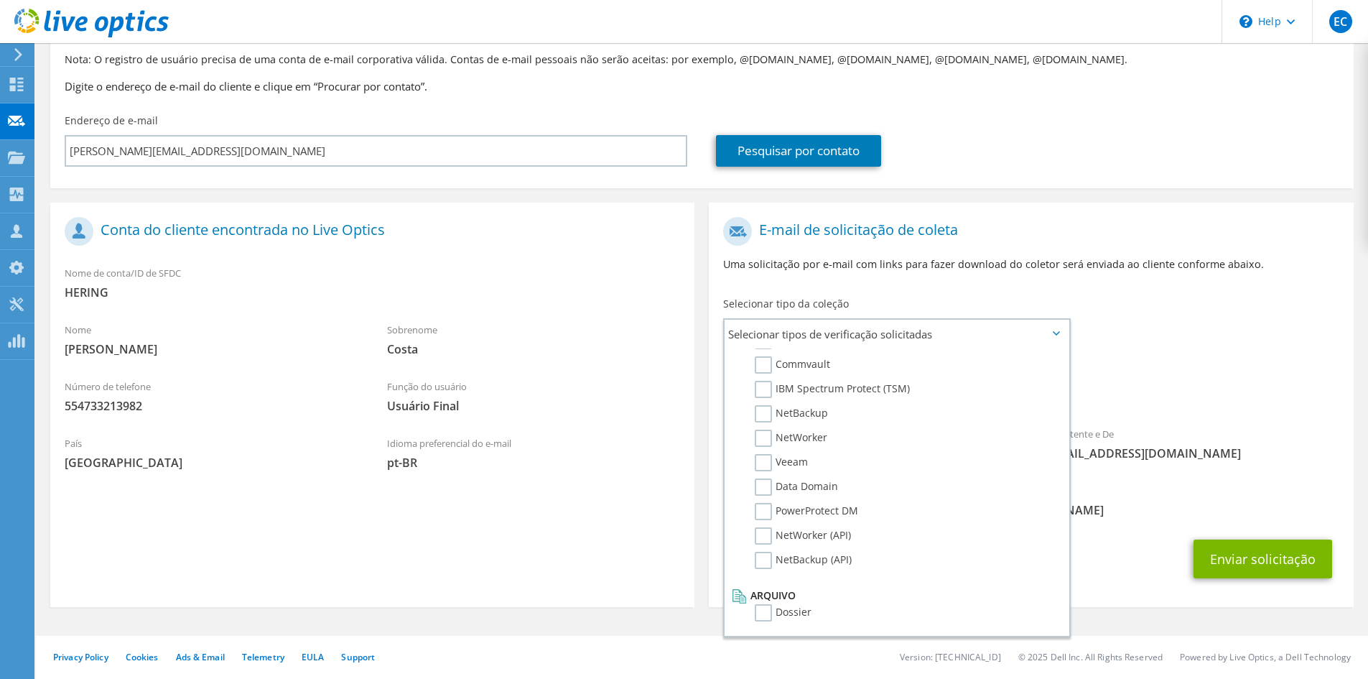 The height and width of the screenshot is (679, 1368). I want to click on label: NetBackup (API), so click(803, 560).